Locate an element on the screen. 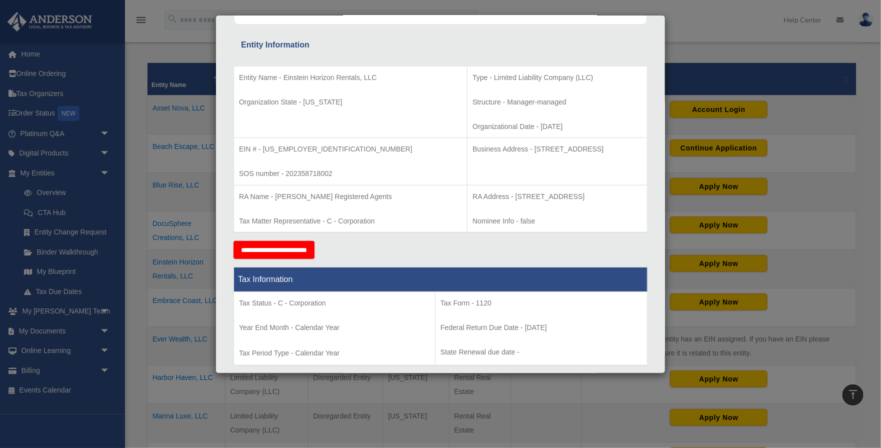  p: Tax Status - C - Corporation is located at coordinates (334, 303).